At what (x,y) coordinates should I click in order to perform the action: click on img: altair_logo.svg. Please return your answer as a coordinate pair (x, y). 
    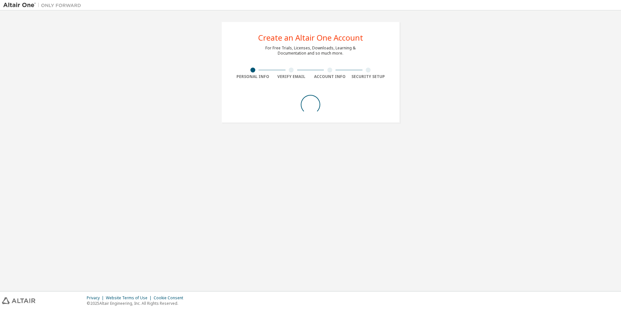
    Looking at the image, I should click on (19, 300).